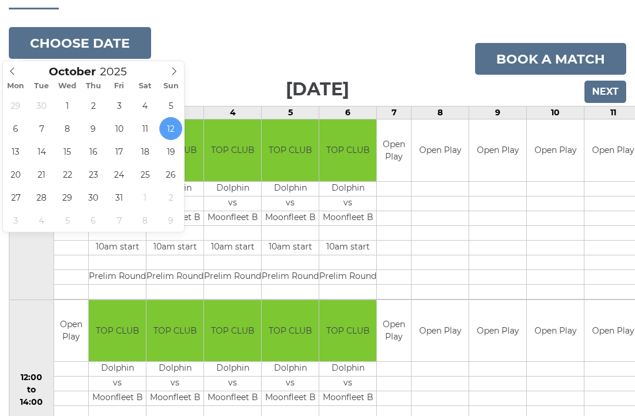 The image size is (635, 416). What do you see at coordinates (145, 86) in the screenshot?
I see `span: Sat` at bounding box center [145, 86].